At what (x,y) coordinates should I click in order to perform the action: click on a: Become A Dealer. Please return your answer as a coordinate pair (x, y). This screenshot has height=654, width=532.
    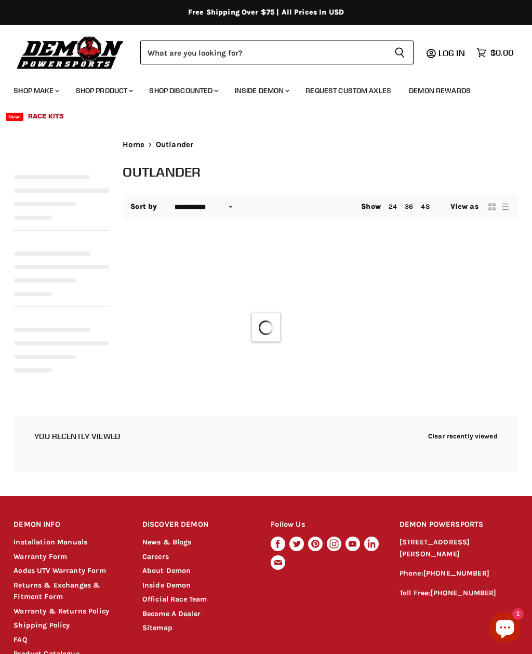
    Looking at the image, I should click on (171, 613).